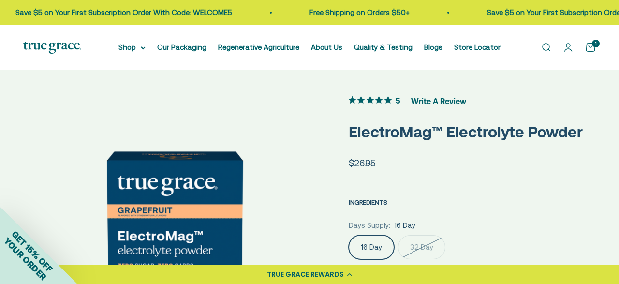 The image size is (619, 284). Describe the element at coordinates (368, 202) in the screenshot. I see `button: INGREDIENTS` at that location.